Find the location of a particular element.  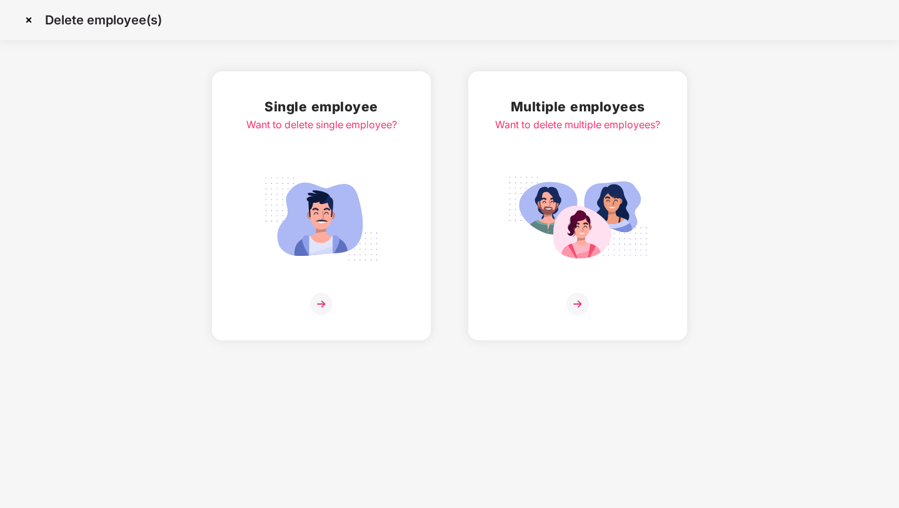

h2: Multiple employees is located at coordinates (578, 106).